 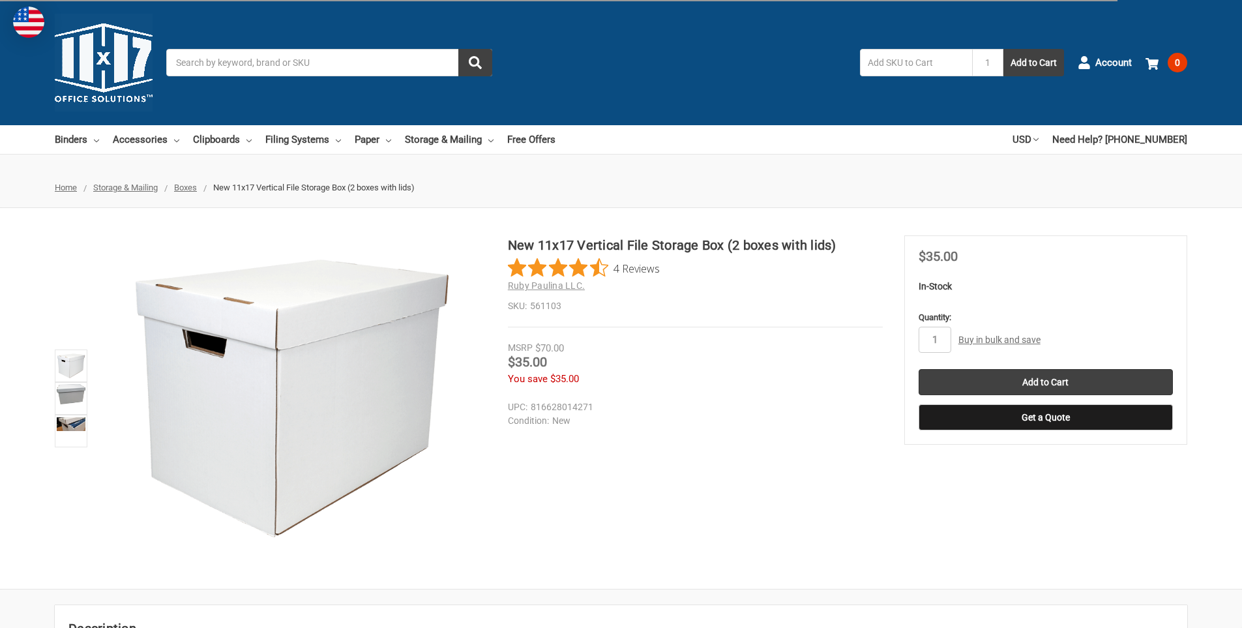 I want to click on img: 11x17.com, so click(x=104, y=63).